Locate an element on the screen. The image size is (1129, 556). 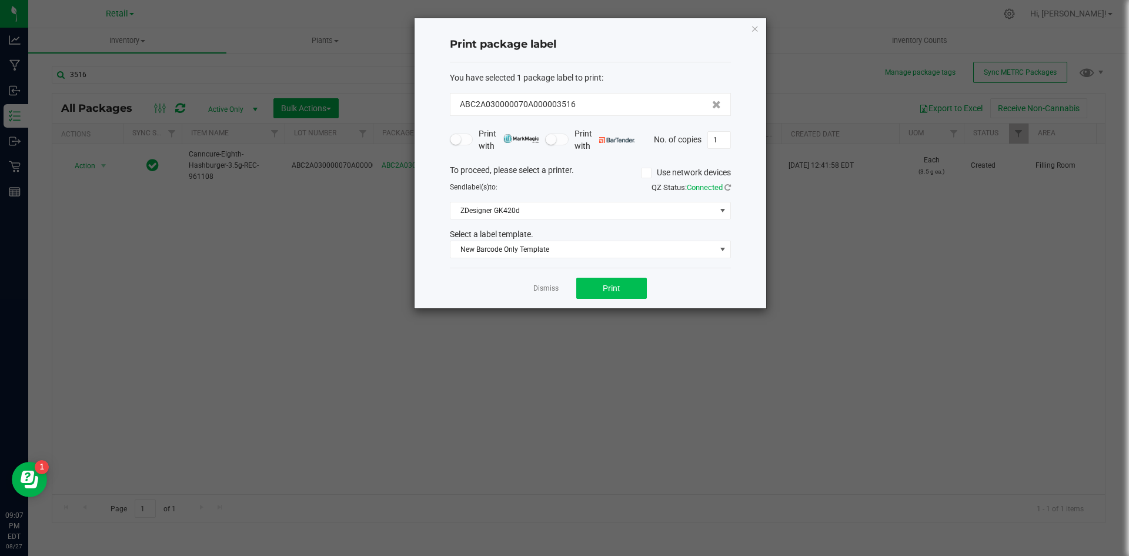
span: QZ Status: is located at coordinates (691, 187).